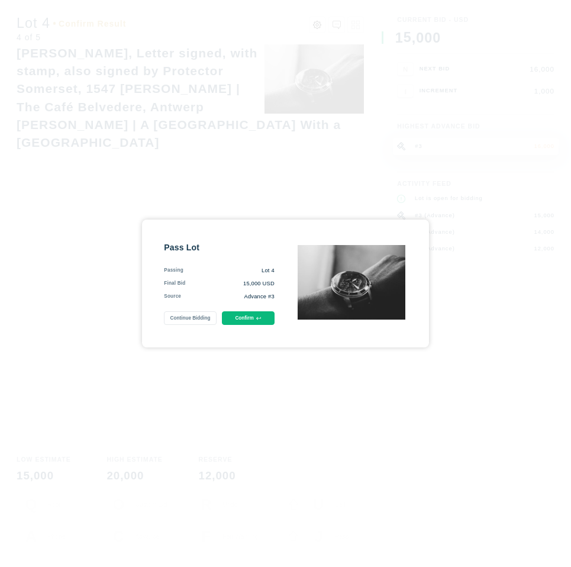 This screenshot has height=567, width=571. Describe the element at coordinates (248, 318) in the screenshot. I see `button: Confirm` at that location.